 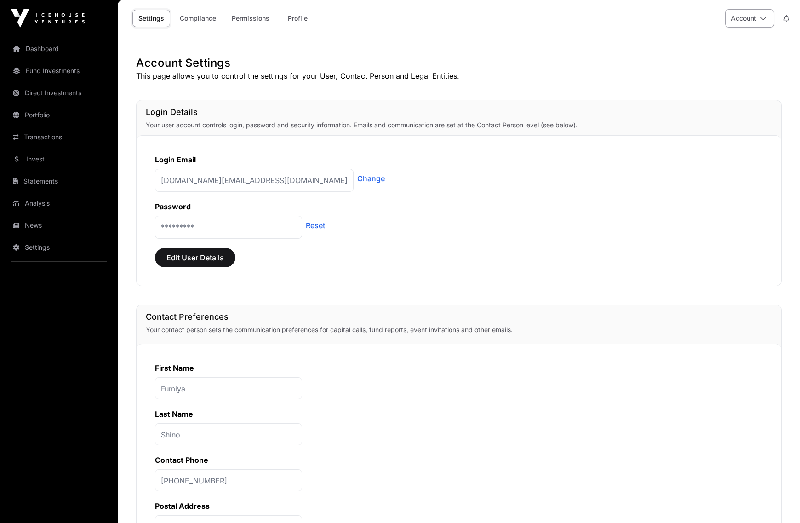 I want to click on a: Profile, so click(x=297, y=18).